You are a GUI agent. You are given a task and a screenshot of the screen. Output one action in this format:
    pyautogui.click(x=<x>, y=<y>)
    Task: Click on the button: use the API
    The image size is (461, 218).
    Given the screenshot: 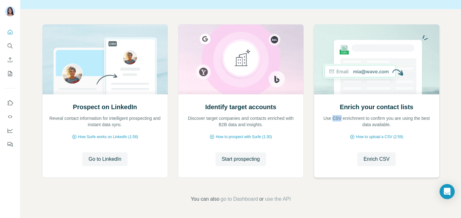 What is the action you would take?
    pyautogui.click(x=278, y=199)
    